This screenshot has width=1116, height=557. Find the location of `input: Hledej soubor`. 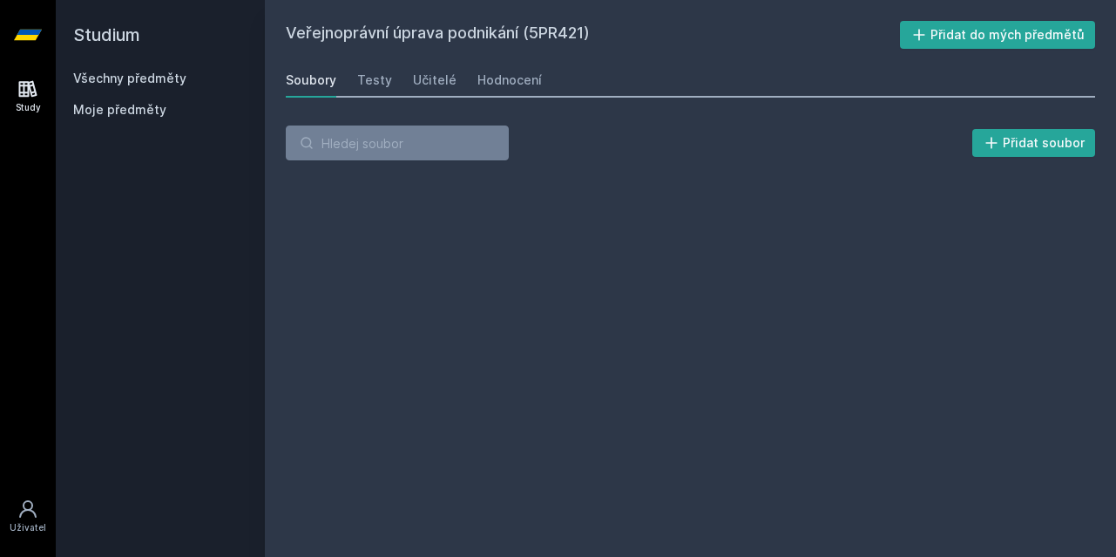

input: Hledej soubor is located at coordinates (397, 143).